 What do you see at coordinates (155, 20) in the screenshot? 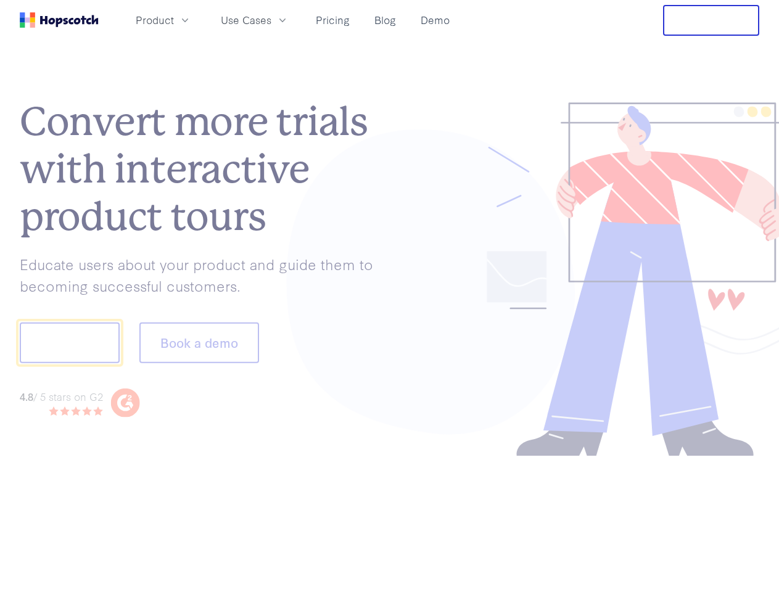
I see `span: Product` at bounding box center [155, 20].